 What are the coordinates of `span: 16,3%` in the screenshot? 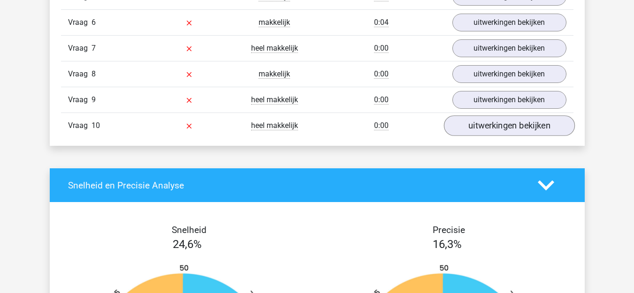 It's located at (447, 245).